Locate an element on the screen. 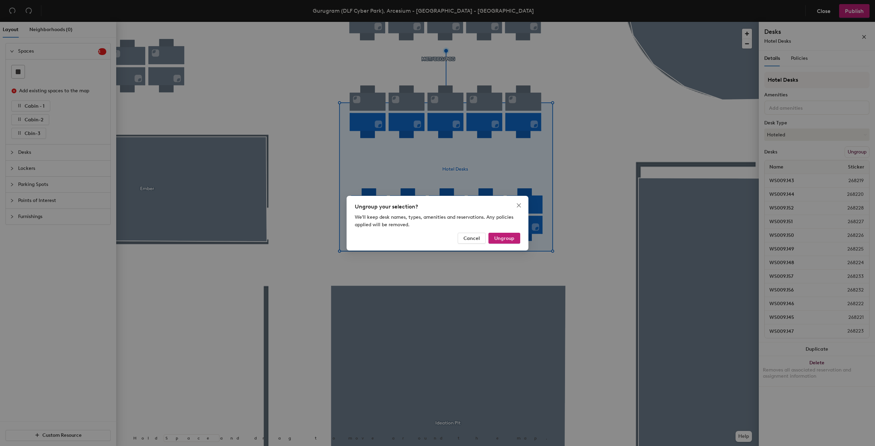 The image size is (875, 446). span: Ungroup is located at coordinates (504, 238).